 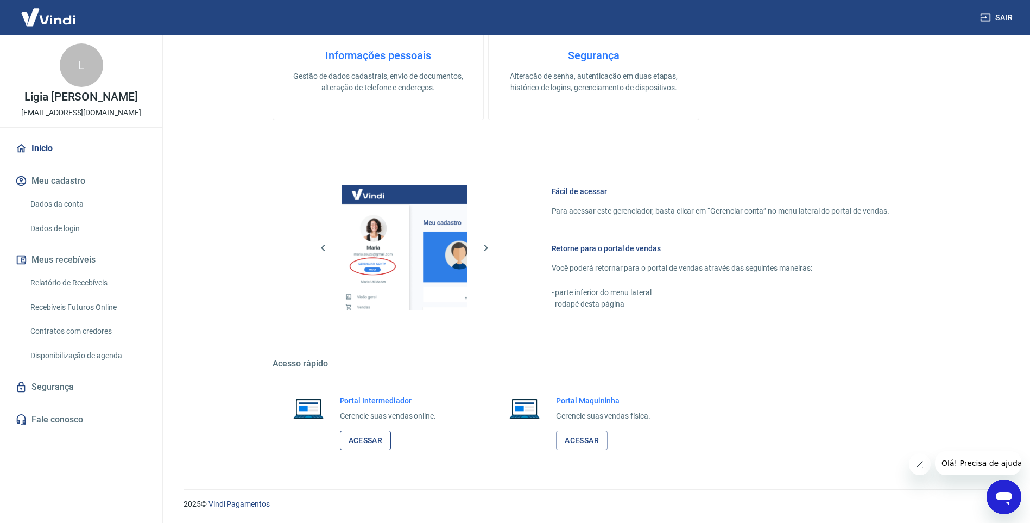 I want to click on p: 2025 ©, so click(x=594, y=504).